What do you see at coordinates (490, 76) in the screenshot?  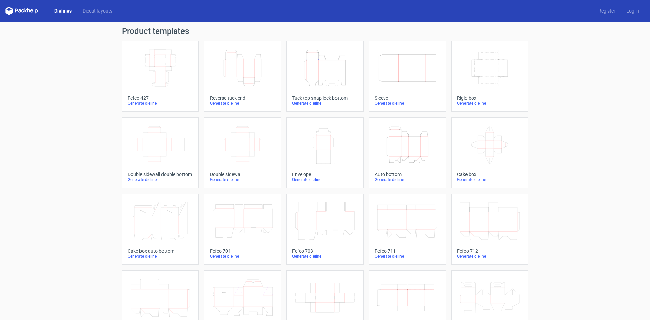 I see `a: Rigid boxGenerate dieline` at bounding box center [490, 76].